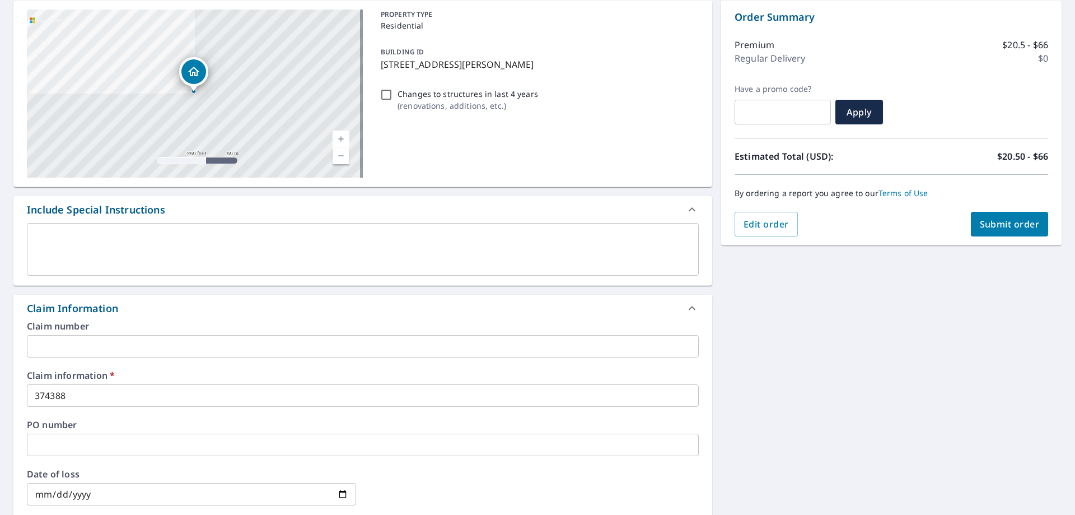 The width and height of the screenshot is (1075, 515). I want to click on p: $20.50 - $66, so click(1023, 156).